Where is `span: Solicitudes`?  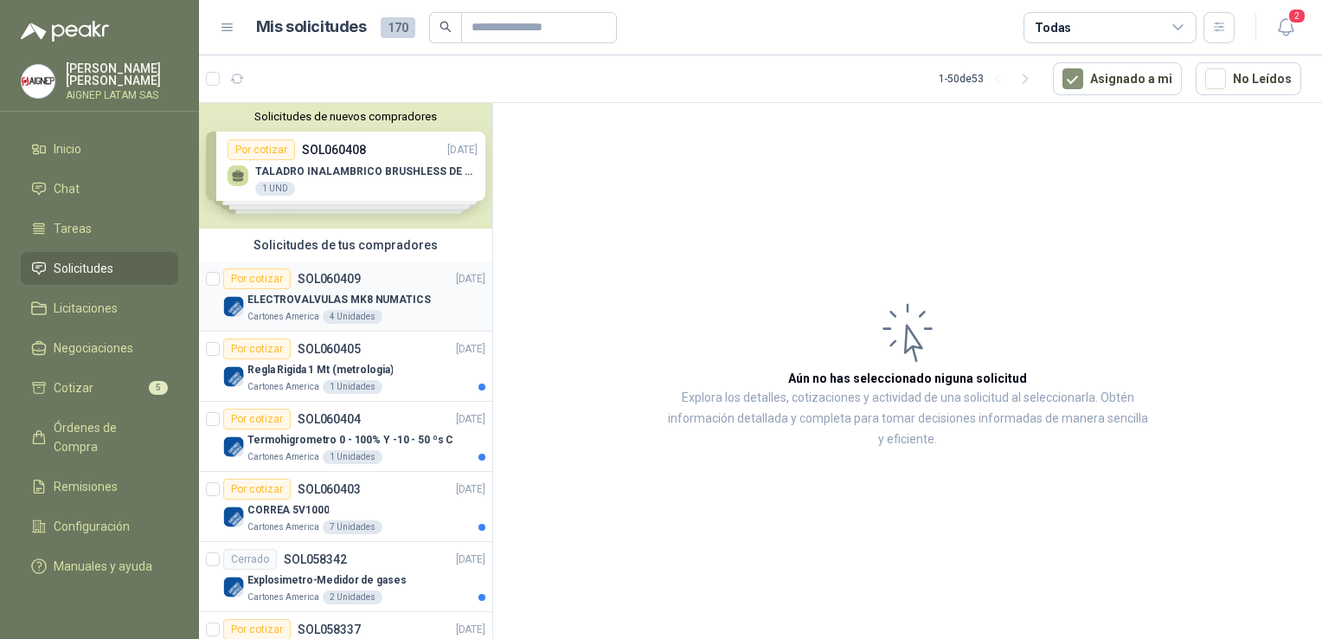
span: Solicitudes is located at coordinates (83, 268).